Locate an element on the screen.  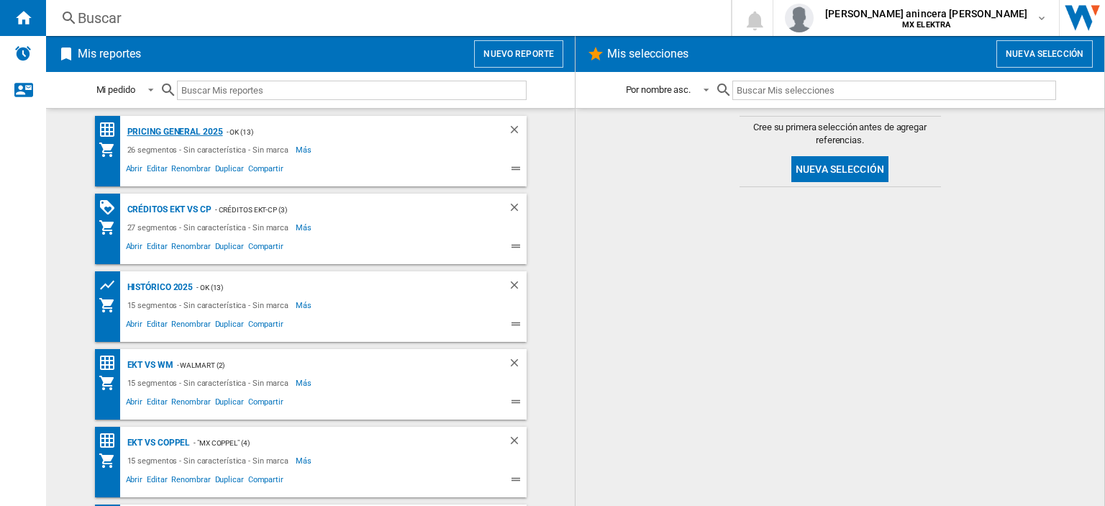
h2: Mis reportes is located at coordinates (109, 54).